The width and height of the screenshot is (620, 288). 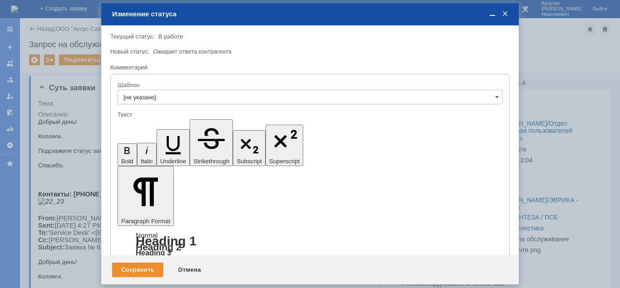 I want to click on span: 2,000, so click(x=223, y=225).